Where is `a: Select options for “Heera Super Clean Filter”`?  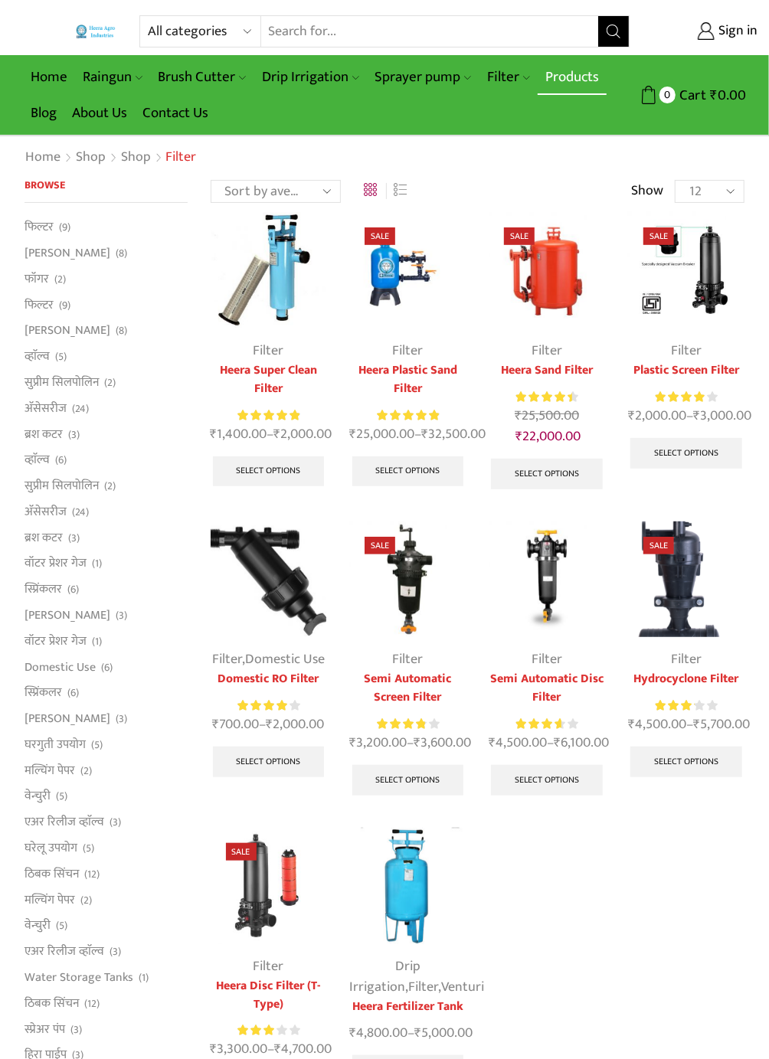
a: Select options for “Heera Super Clean Filter” is located at coordinates (269, 472).